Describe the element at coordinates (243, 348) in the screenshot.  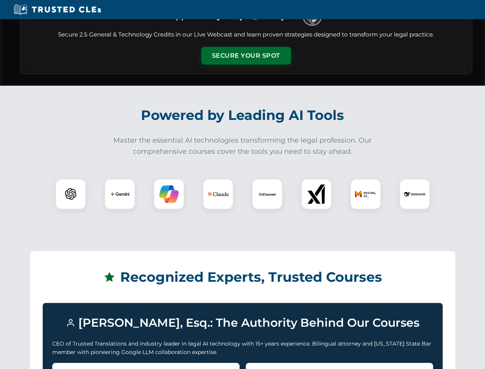
I see `p: CEO of Trusted Translations and industry leader in legal AI technology with 15+ years experience....` at that location.